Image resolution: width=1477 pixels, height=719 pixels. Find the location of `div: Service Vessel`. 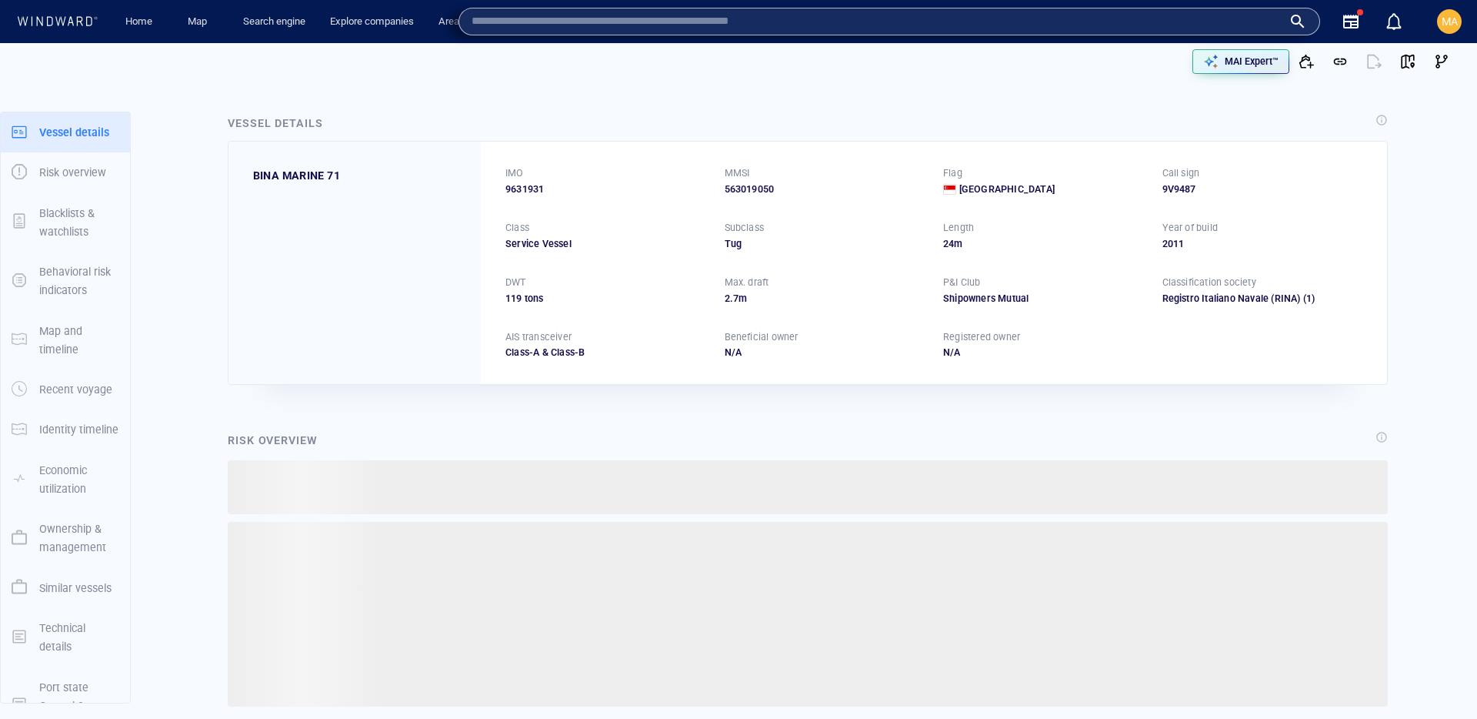

div: Service Vessel is located at coordinates (606, 244).